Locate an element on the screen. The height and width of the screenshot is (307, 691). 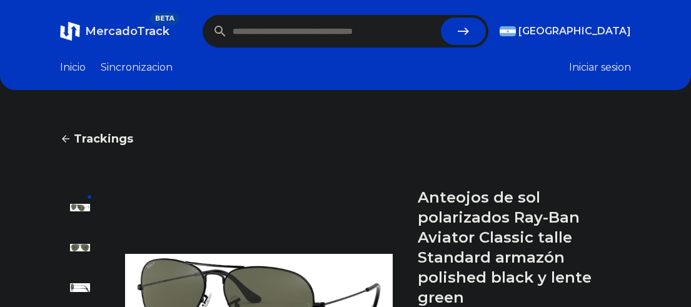
a: Trackings is located at coordinates (345, 139).